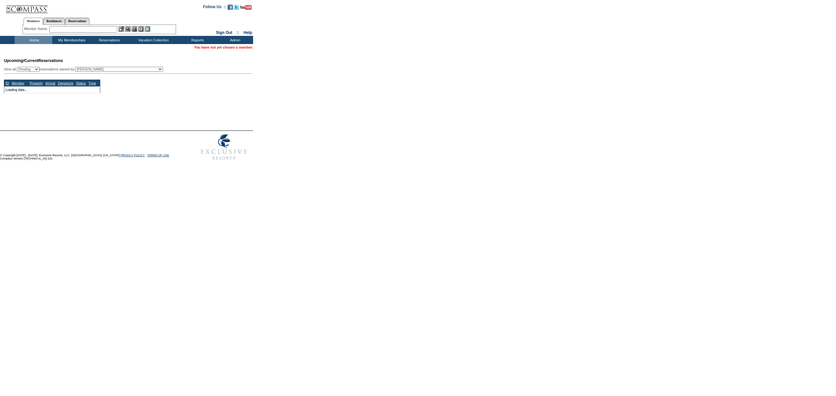  Describe the element at coordinates (52, 90) in the screenshot. I see `td: Loading data...` at that location.